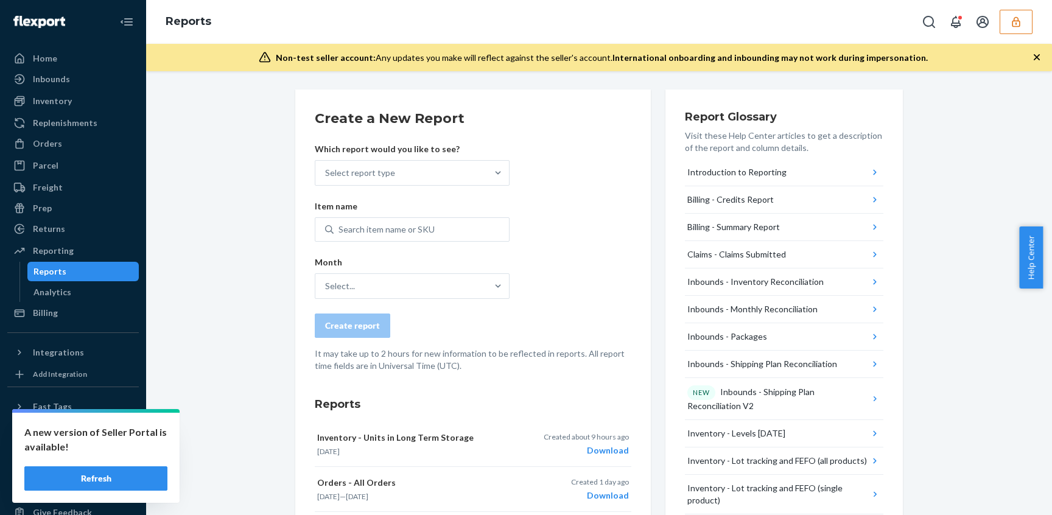  Describe the element at coordinates (45, 58) in the screenshot. I see `div: Home` at that location.